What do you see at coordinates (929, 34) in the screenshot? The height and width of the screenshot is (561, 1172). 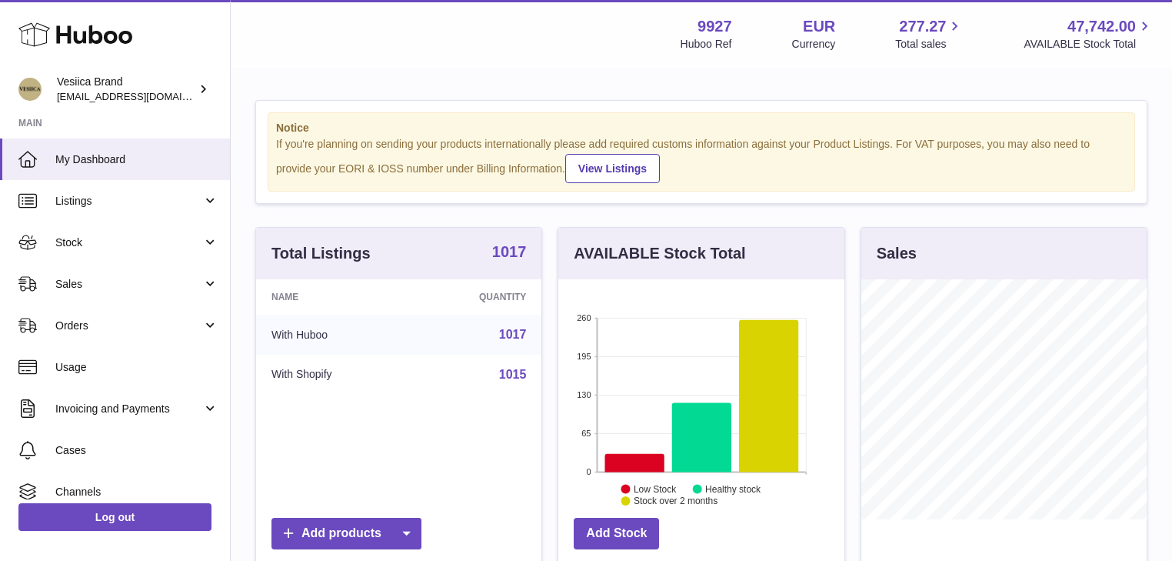 I see `a: 277.27 Total sales` at bounding box center [929, 34].